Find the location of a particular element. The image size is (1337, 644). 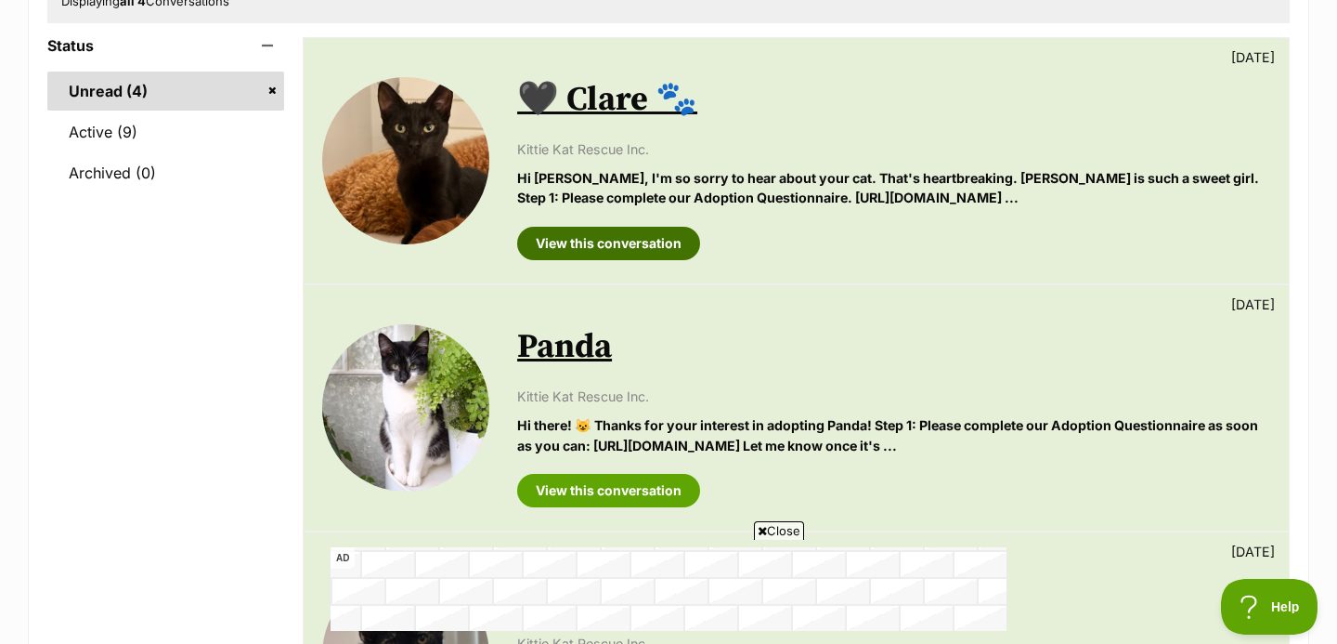

p: Hi there! 😺 Thanks for your interest in adopting Panda! Step 1: Please complete our Adoption Ques... is located at coordinates (894, 435).